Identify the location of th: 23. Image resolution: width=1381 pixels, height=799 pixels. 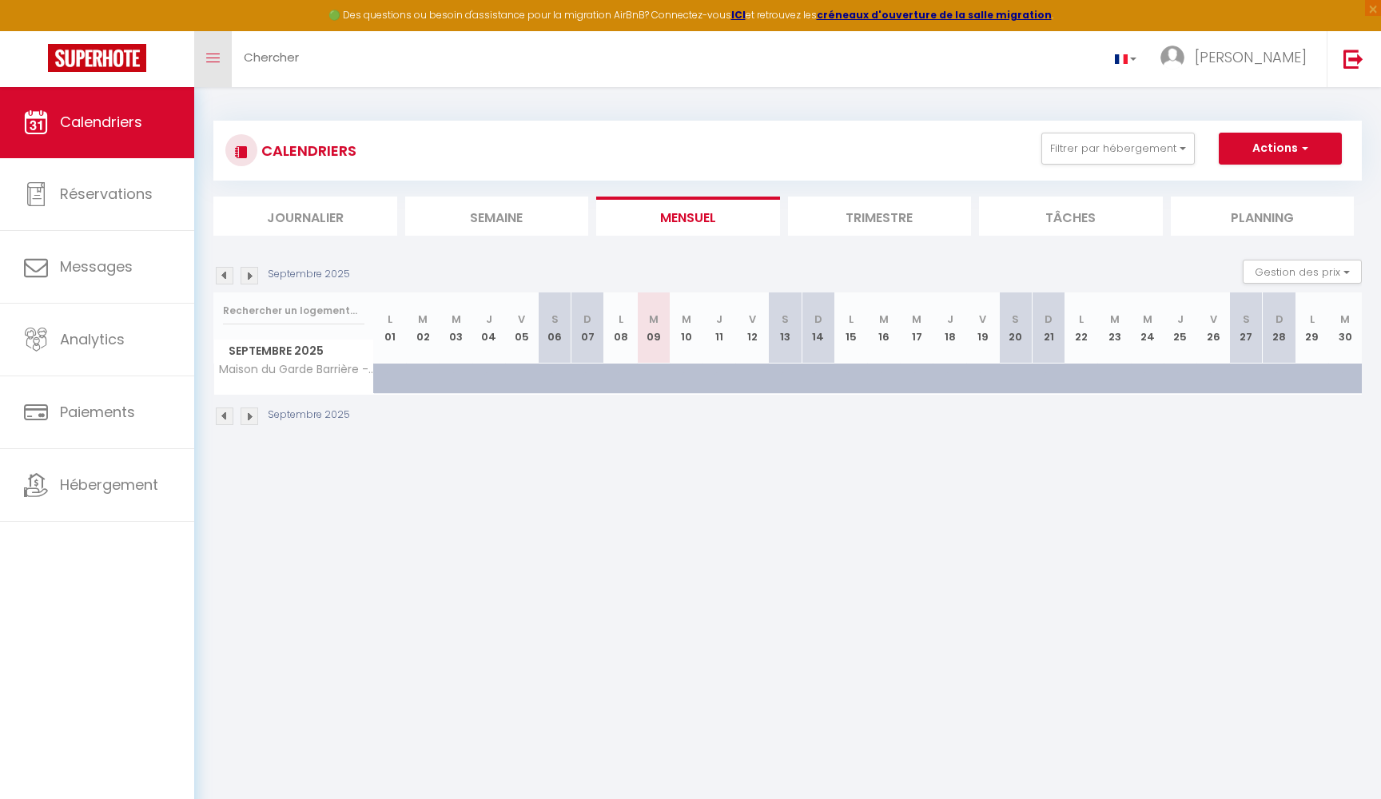
(1114, 328).